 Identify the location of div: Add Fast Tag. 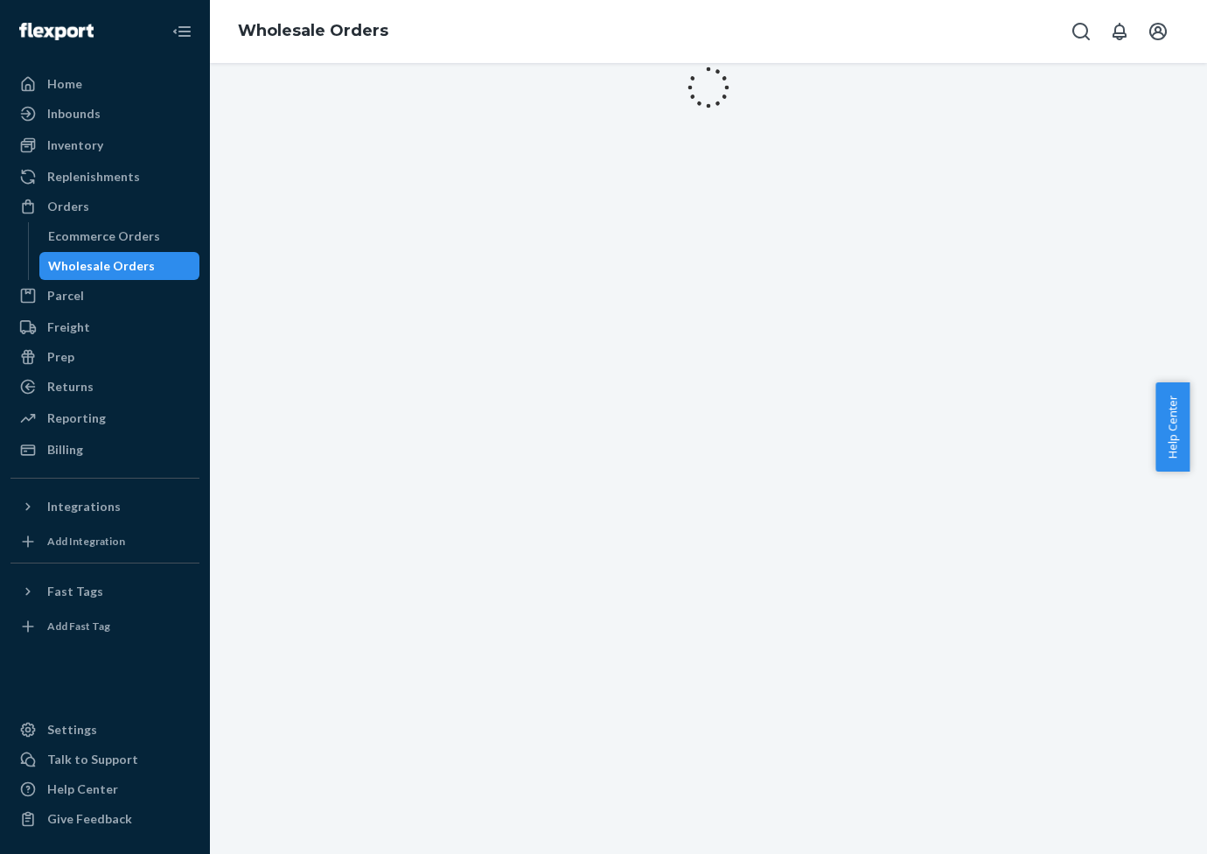
(79, 625).